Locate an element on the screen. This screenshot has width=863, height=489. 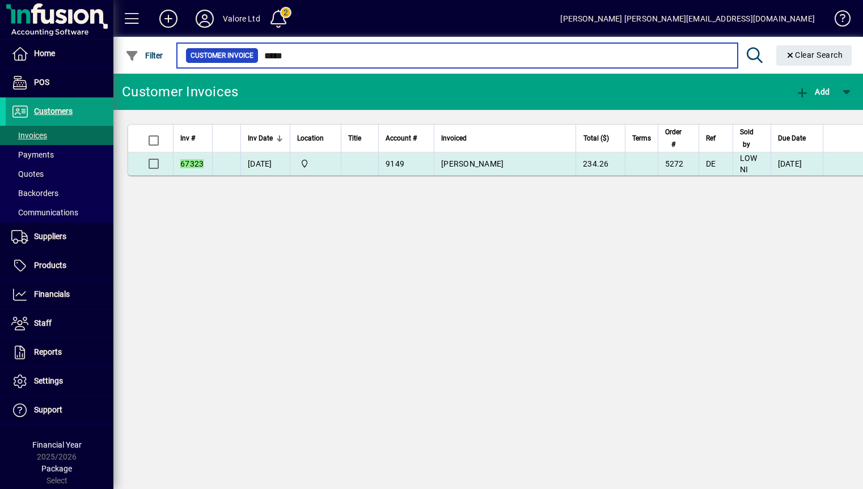
a: Reports is located at coordinates (60, 353).